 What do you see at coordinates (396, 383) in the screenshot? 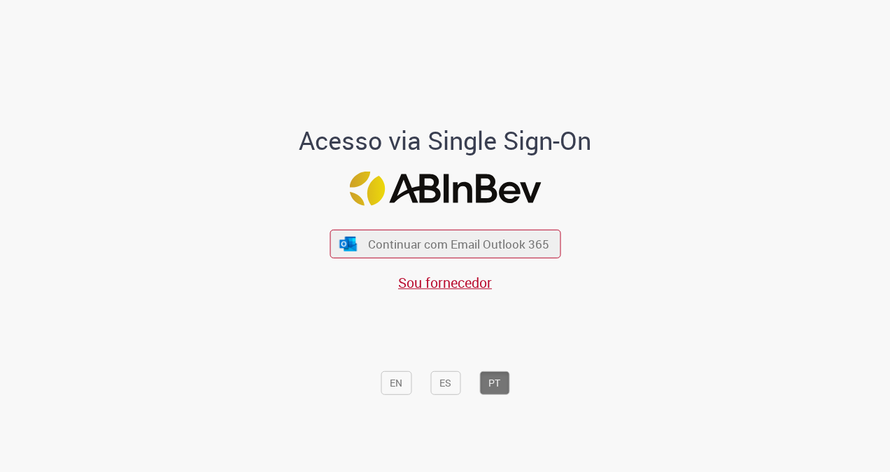
I see `button: EN` at bounding box center [396, 383].